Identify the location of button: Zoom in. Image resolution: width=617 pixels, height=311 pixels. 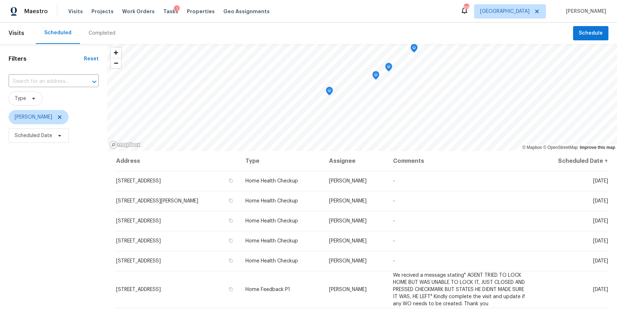
(116, 52).